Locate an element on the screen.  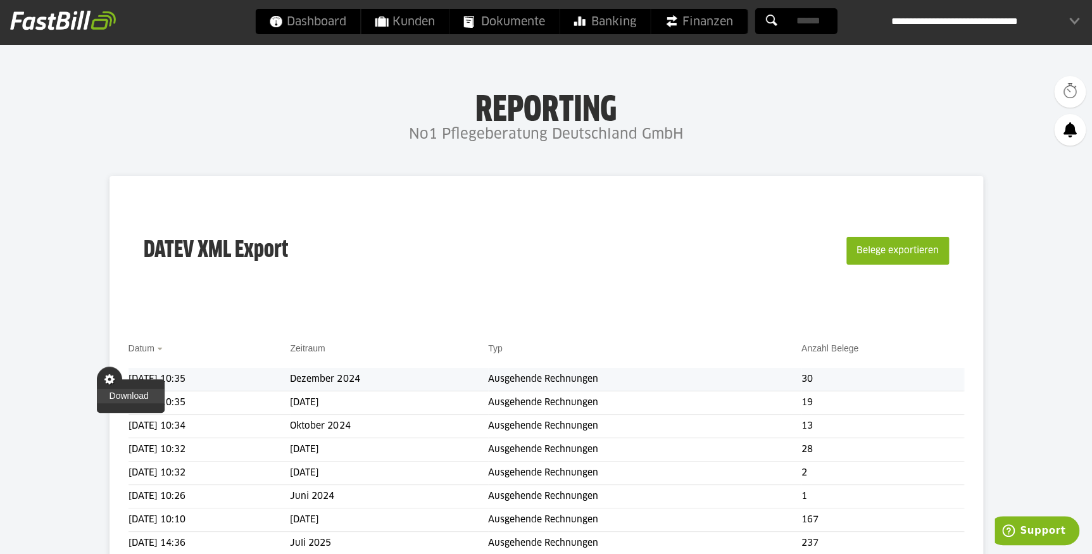
span: Dokumente is located at coordinates (504, 22).